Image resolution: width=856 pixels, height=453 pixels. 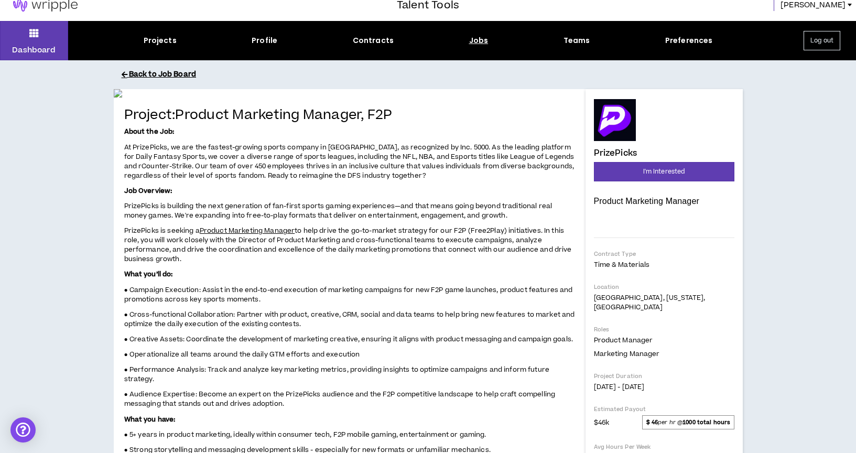 I want to click on span: ● 5+ years in product marketing, ideally within consumer tech, F2P mobile gaming, entertainment o..., so click(x=305, y=435).